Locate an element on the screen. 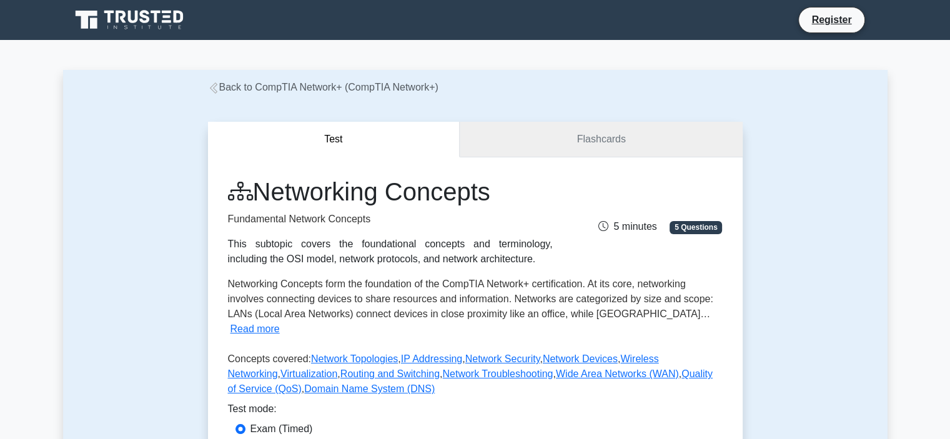 The image size is (950, 439). a: IP Addressing is located at coordinates (432, 358).